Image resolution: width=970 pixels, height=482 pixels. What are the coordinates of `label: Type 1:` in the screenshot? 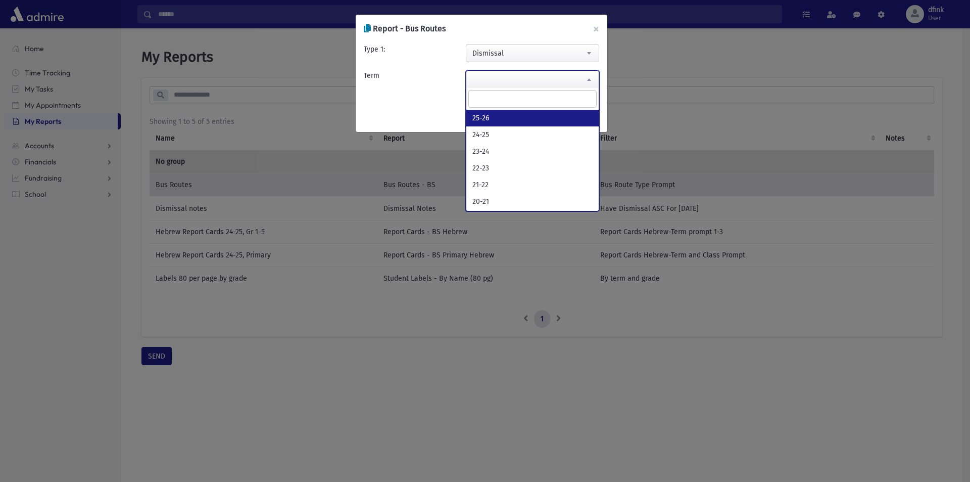 It's located at (374, 49).